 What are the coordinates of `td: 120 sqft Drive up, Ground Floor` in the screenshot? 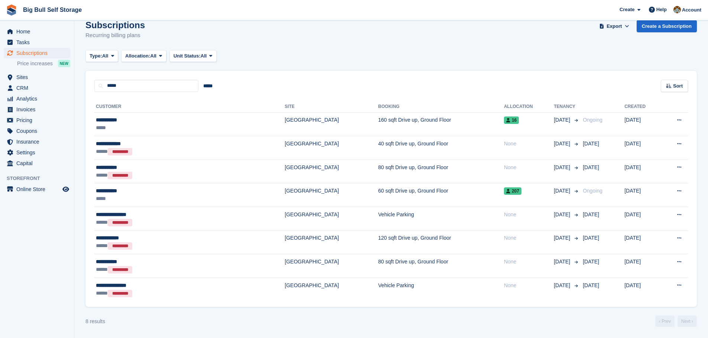 It's located at (441, 243).